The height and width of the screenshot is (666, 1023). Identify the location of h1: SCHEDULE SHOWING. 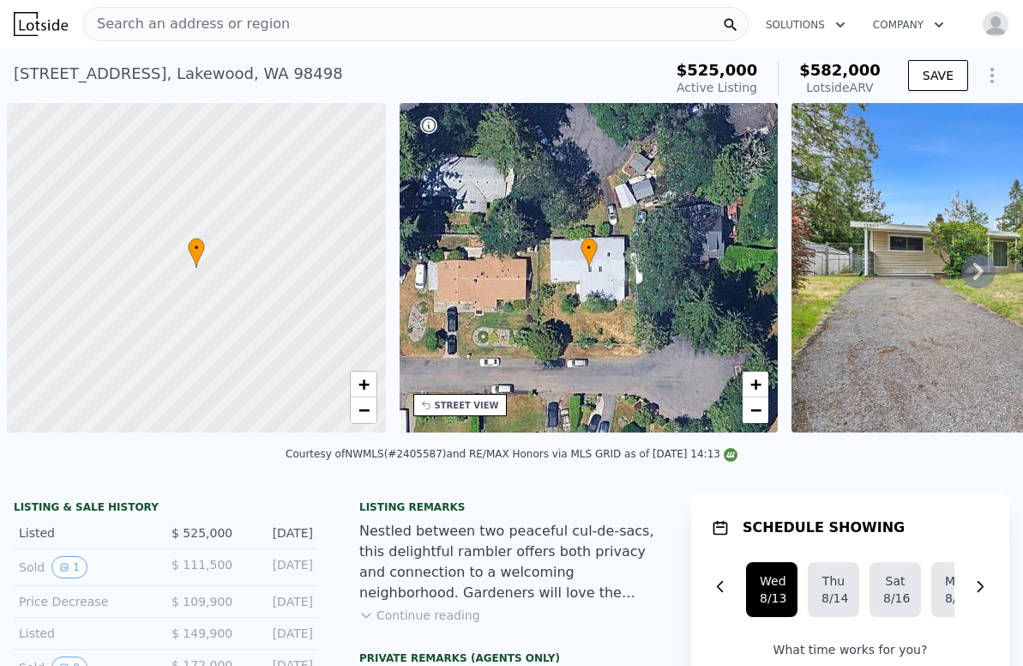
(823, 528).